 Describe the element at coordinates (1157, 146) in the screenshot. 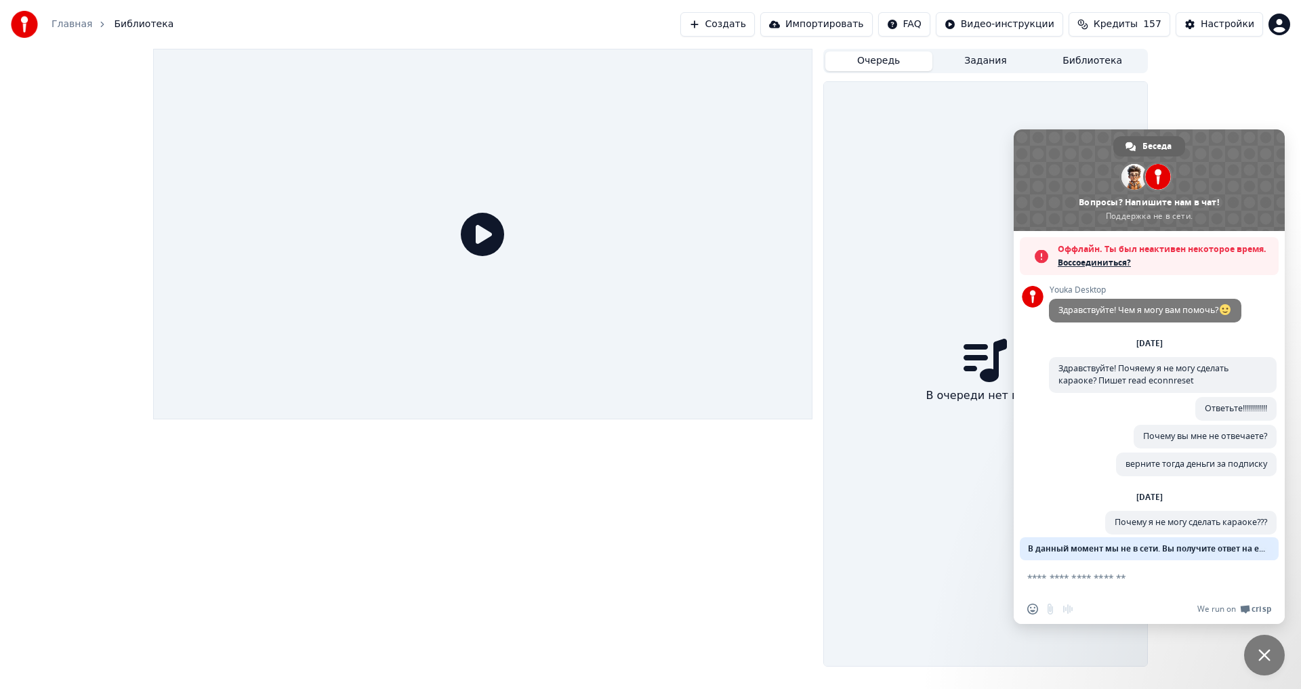

I see `span: Беседа` at that location.